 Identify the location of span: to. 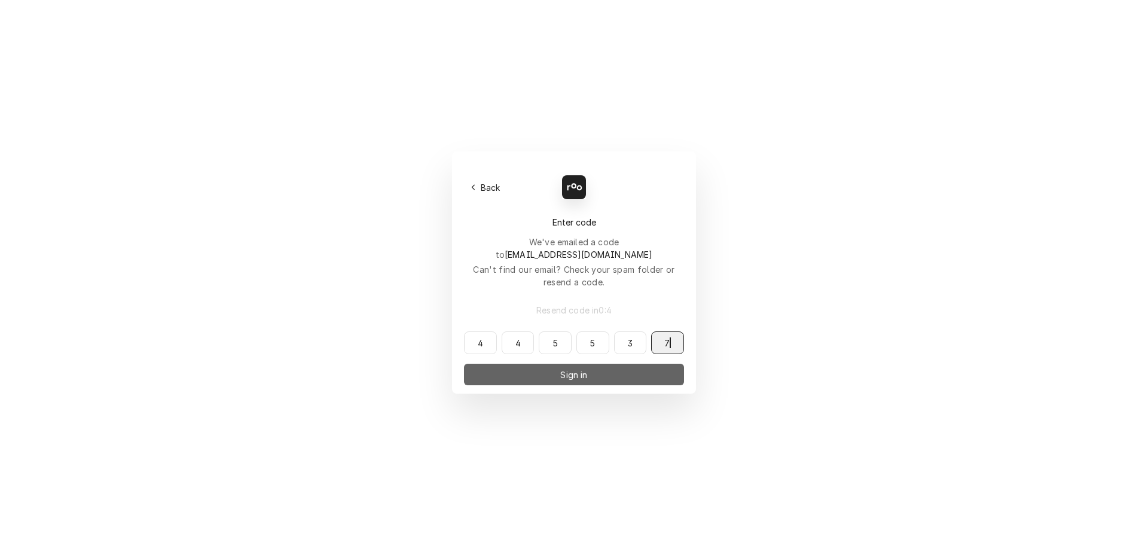
(574, 254).